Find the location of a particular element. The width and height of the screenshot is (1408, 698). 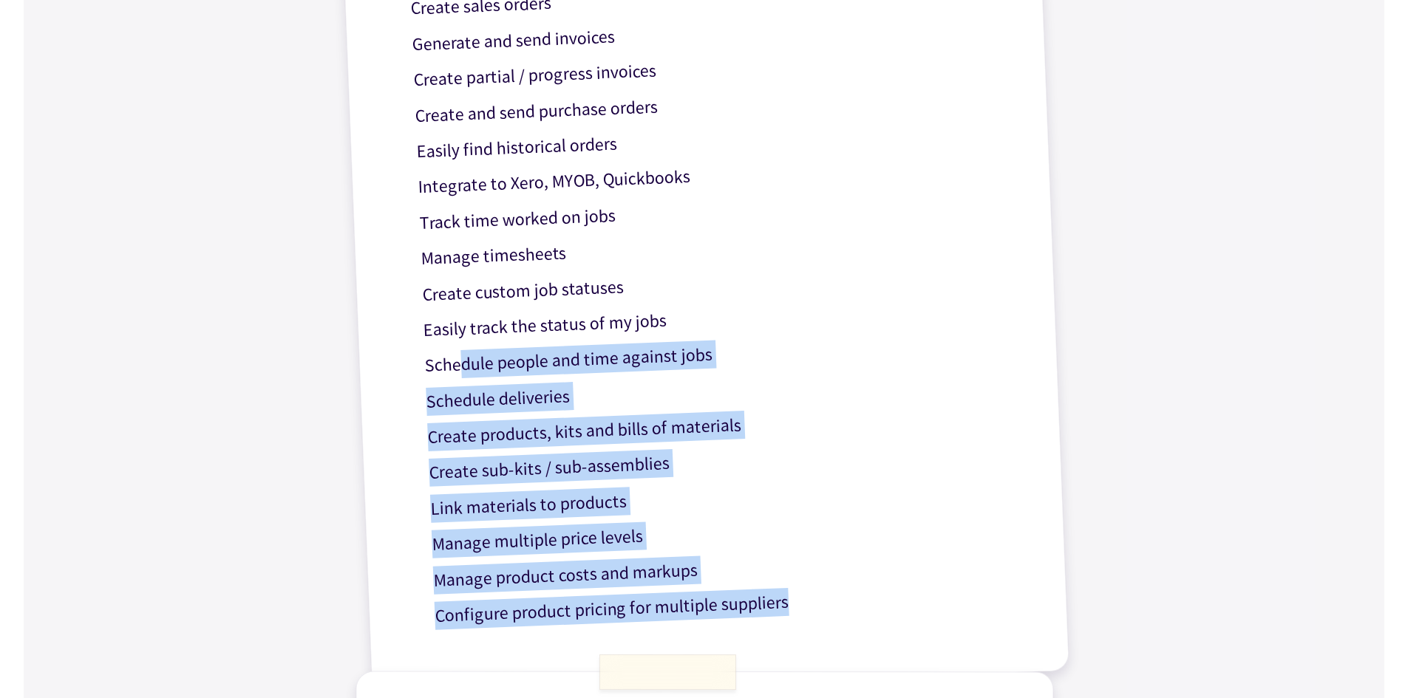

p: Schedule people and time against jobs is located at coordinates (719, 355).